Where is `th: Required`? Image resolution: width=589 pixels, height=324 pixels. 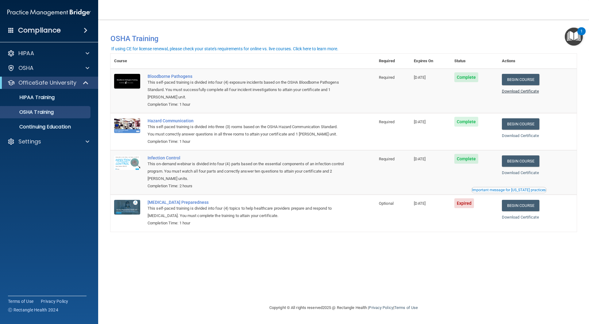 th: Required is located at coordinates (393, 61).